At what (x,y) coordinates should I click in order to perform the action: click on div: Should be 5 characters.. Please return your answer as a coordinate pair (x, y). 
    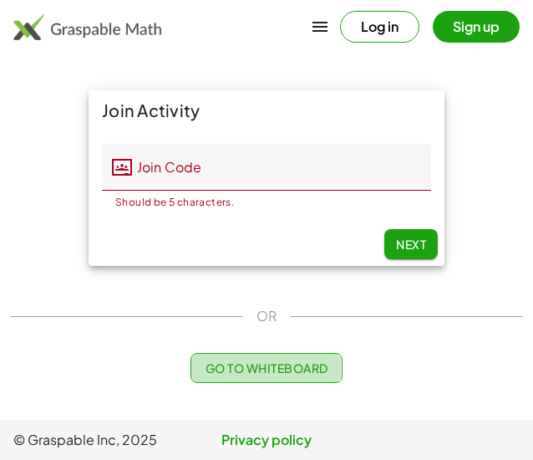
    Looking at the image, I should click on (255, 202).